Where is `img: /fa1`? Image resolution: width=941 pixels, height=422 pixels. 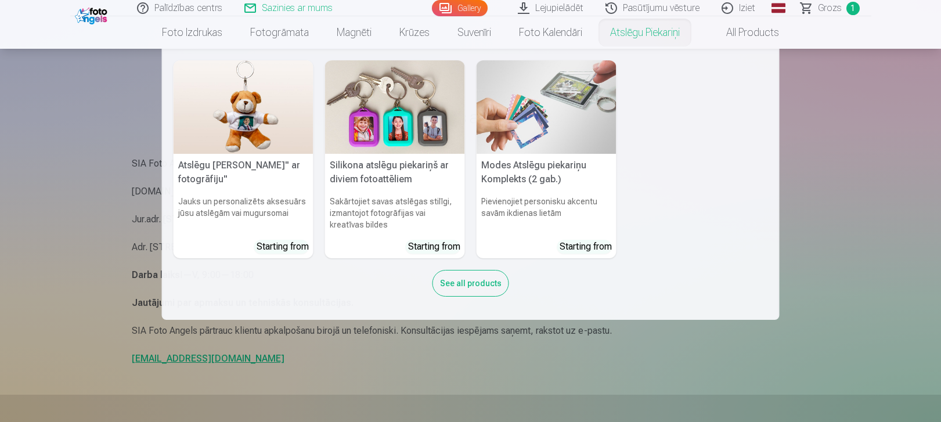
img: /fa1 is located at coordinates (92, 15).